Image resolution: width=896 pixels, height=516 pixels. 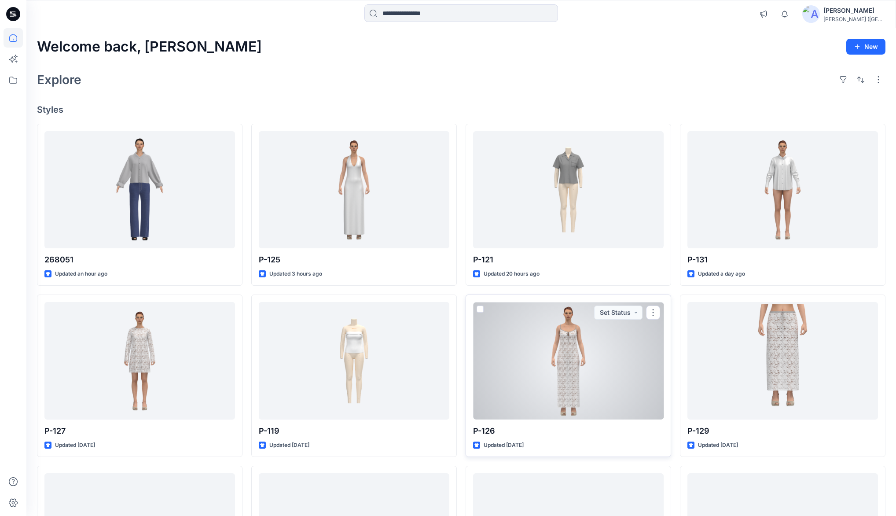 I want to click on p: 268051, so click(x=139, y=260).